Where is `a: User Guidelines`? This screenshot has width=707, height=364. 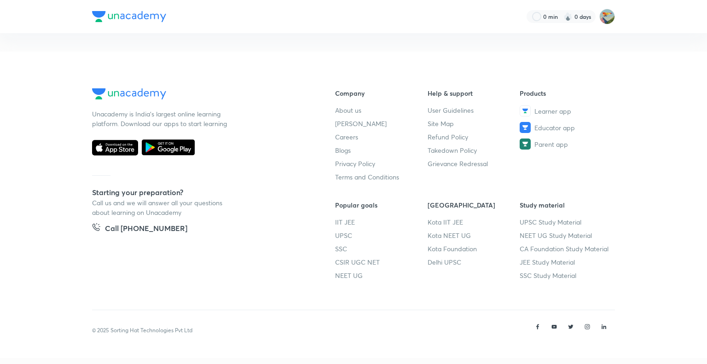 a: User Guidelines is located at coordinates (474, 110).